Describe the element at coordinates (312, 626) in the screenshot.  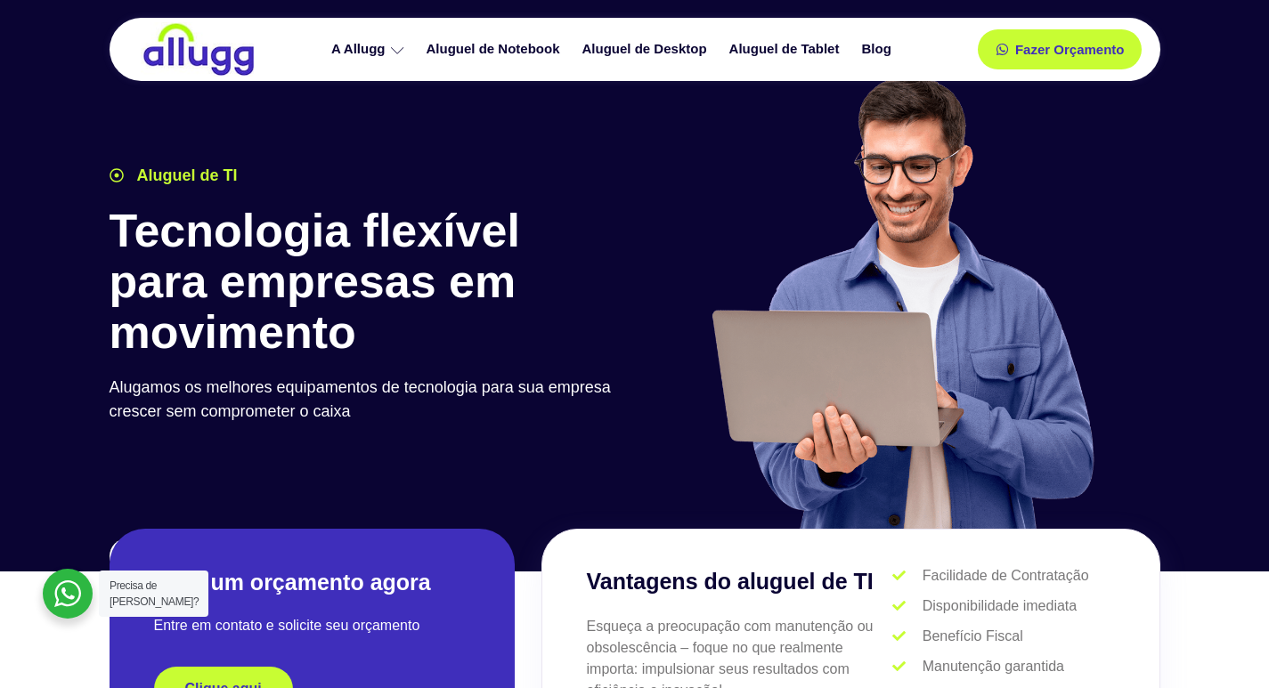
I see `p: Entre em contato e solicite seu orçamento` at that location.